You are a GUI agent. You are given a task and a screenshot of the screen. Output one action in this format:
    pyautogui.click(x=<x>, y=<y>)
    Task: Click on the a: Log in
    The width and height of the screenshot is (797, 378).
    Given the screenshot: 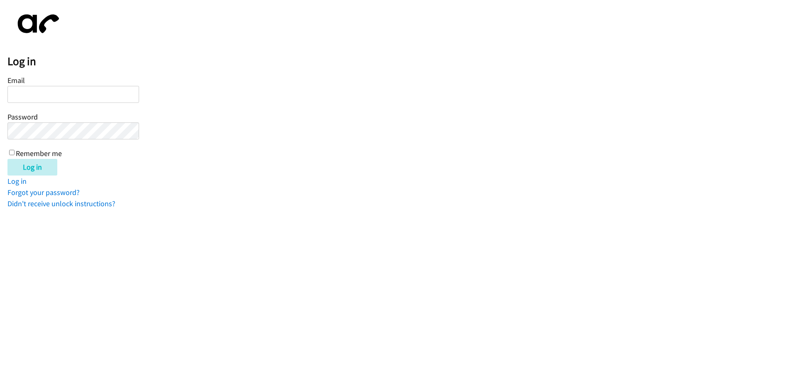 What is the action you would take?
    pyautogui.click(x=17, y=181)
    